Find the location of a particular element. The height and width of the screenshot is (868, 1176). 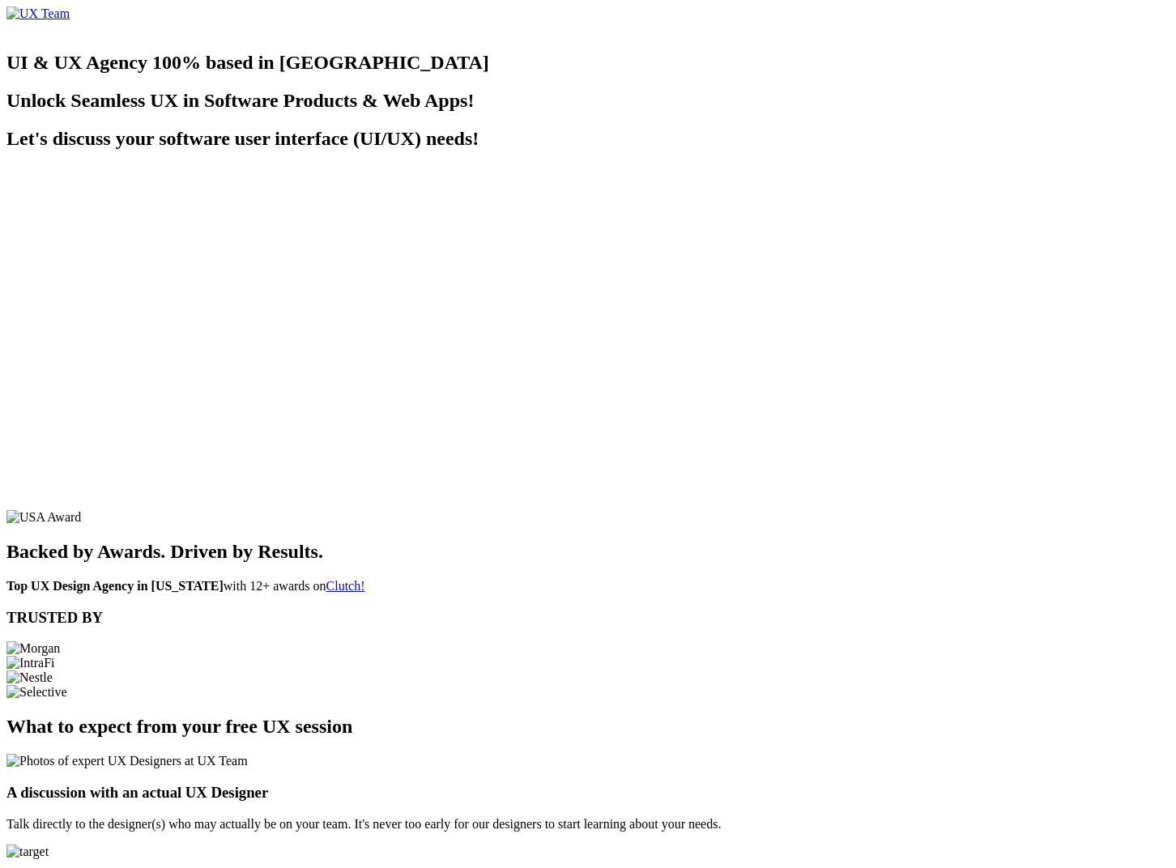

h3: TRUSTED BY is located at coordinates (588, 618).